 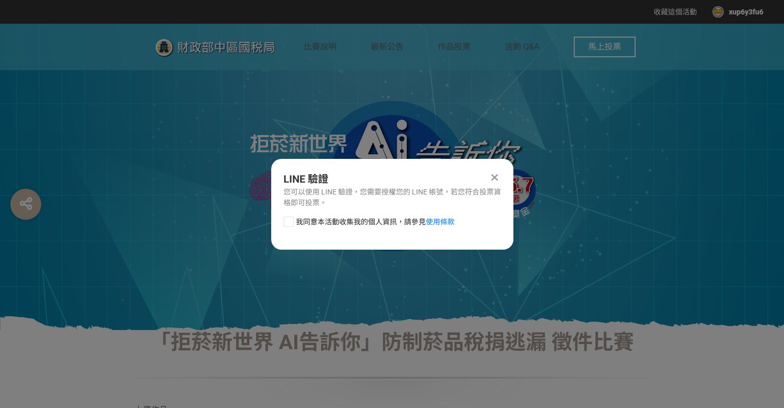 I want to click on span: 收藏這個活動, so click(x=675, y=12).